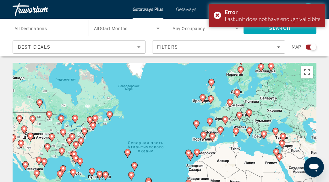 Image resolution: width=329 pixels, height=182 pixels. What do you see at coordinates (308, 9) in the screenshot?
I see `button: User Menu` at bounding box center [308, 9].